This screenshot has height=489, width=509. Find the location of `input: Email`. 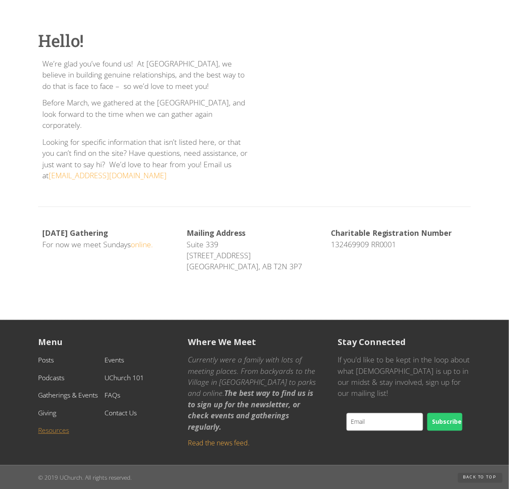

input: Email is located at coordinates (385, 422).